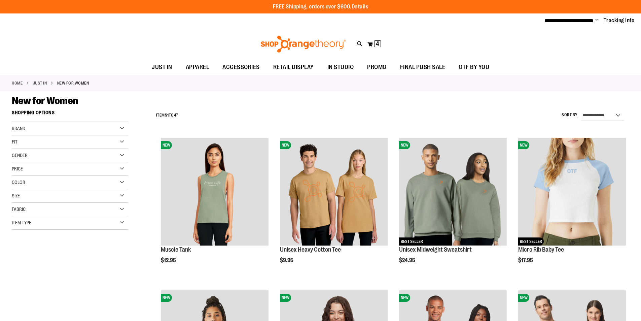 This screenshot has height=321, width=641. What do you see at coordinates (287, 260) in the screenshot?
I see `span: $9.95` at bounding box center [287, 260].